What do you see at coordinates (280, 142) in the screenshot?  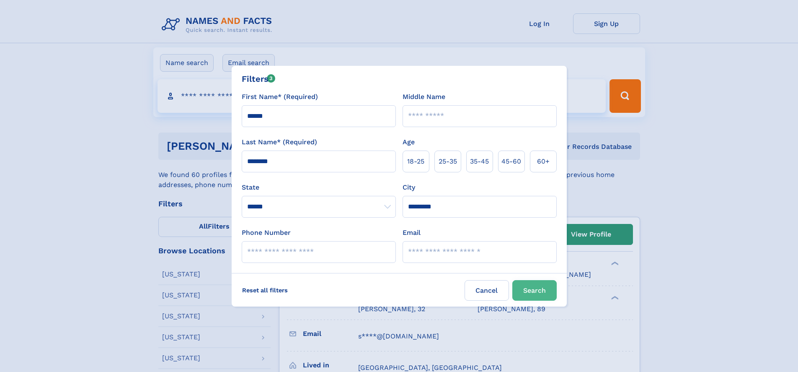 I see `label: Last Name* (Required)` at bounding box center [280, 142].